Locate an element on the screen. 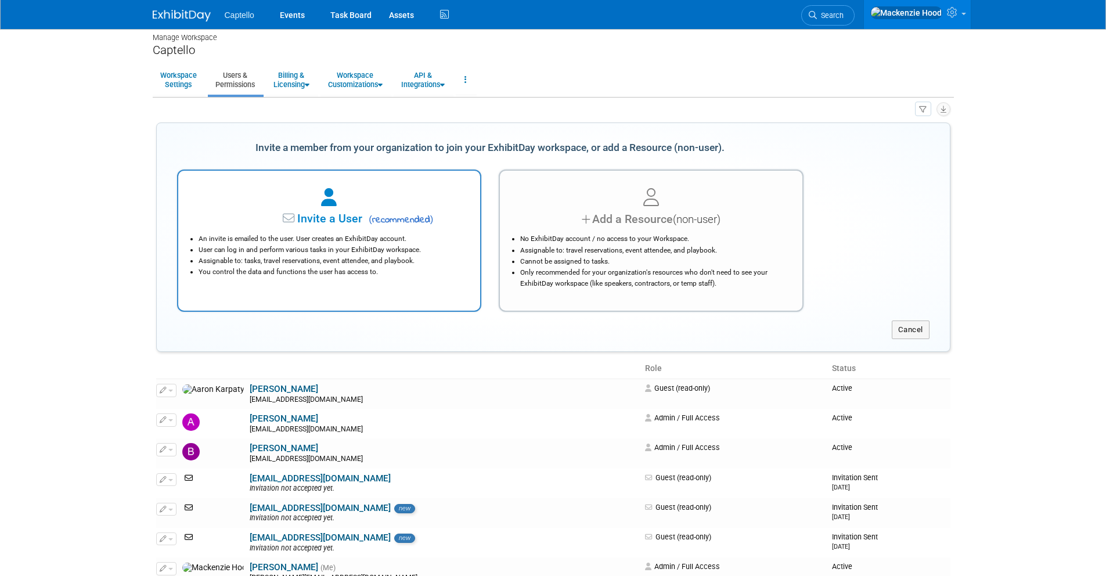 Image resolution: width=1106 pixels, height=576 pixels. div: Captello is located at coordinates (553, 50).